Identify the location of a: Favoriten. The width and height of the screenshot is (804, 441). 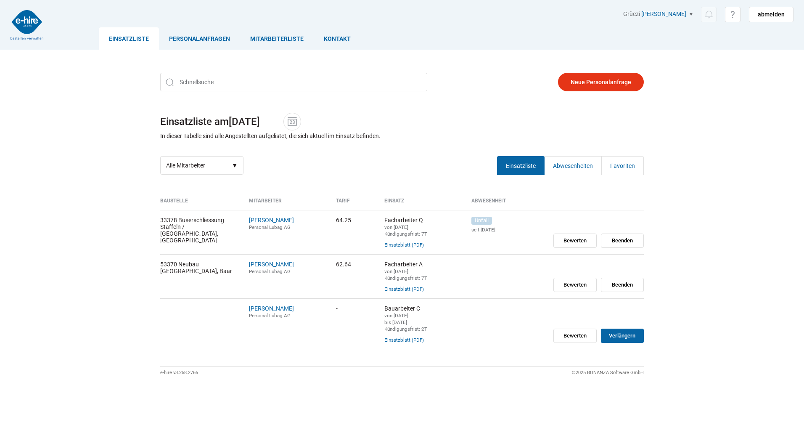
(623, 165).